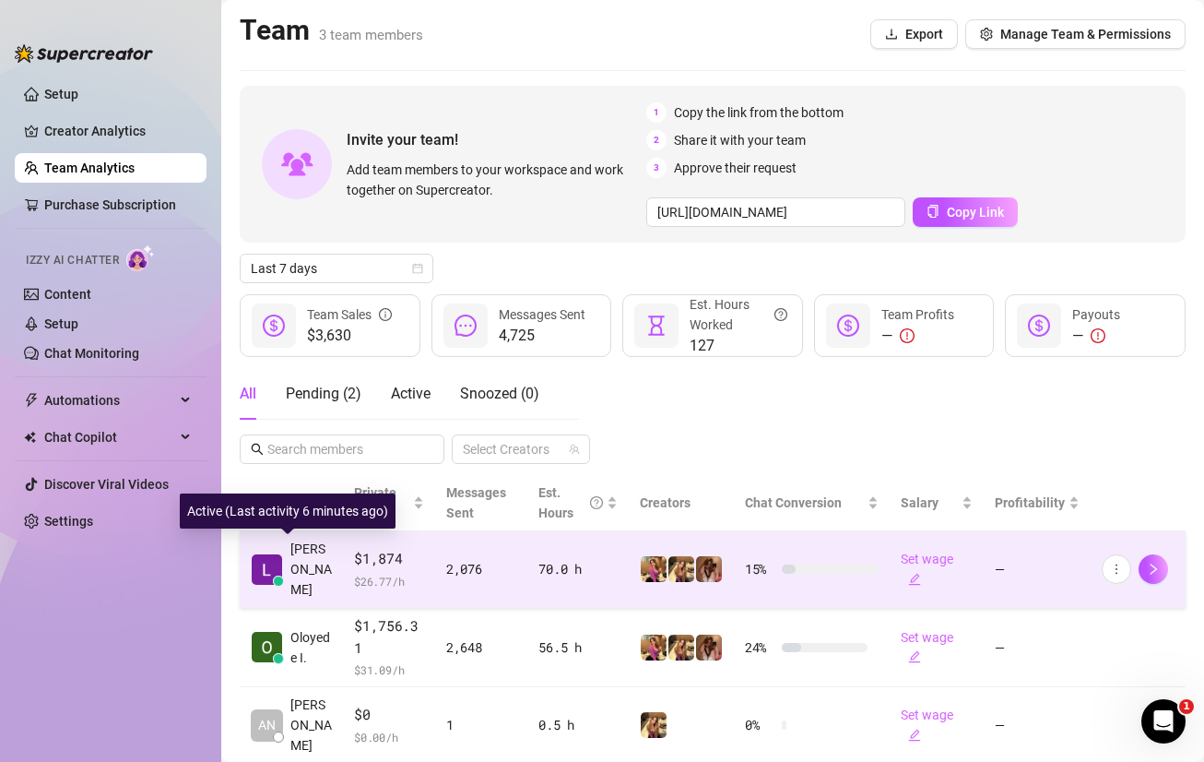  I want to click on div: 2,076, so click(481, 569).